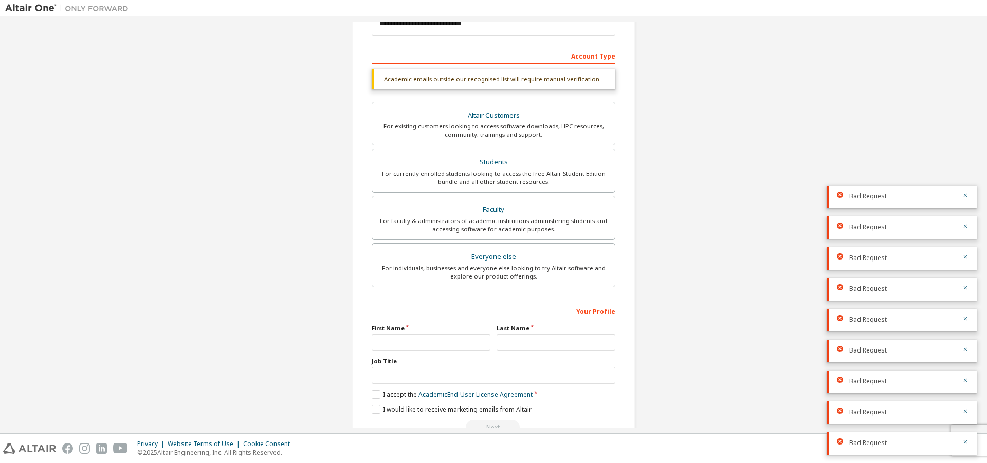  I want to click on label: I accept the, so click(452, 394).